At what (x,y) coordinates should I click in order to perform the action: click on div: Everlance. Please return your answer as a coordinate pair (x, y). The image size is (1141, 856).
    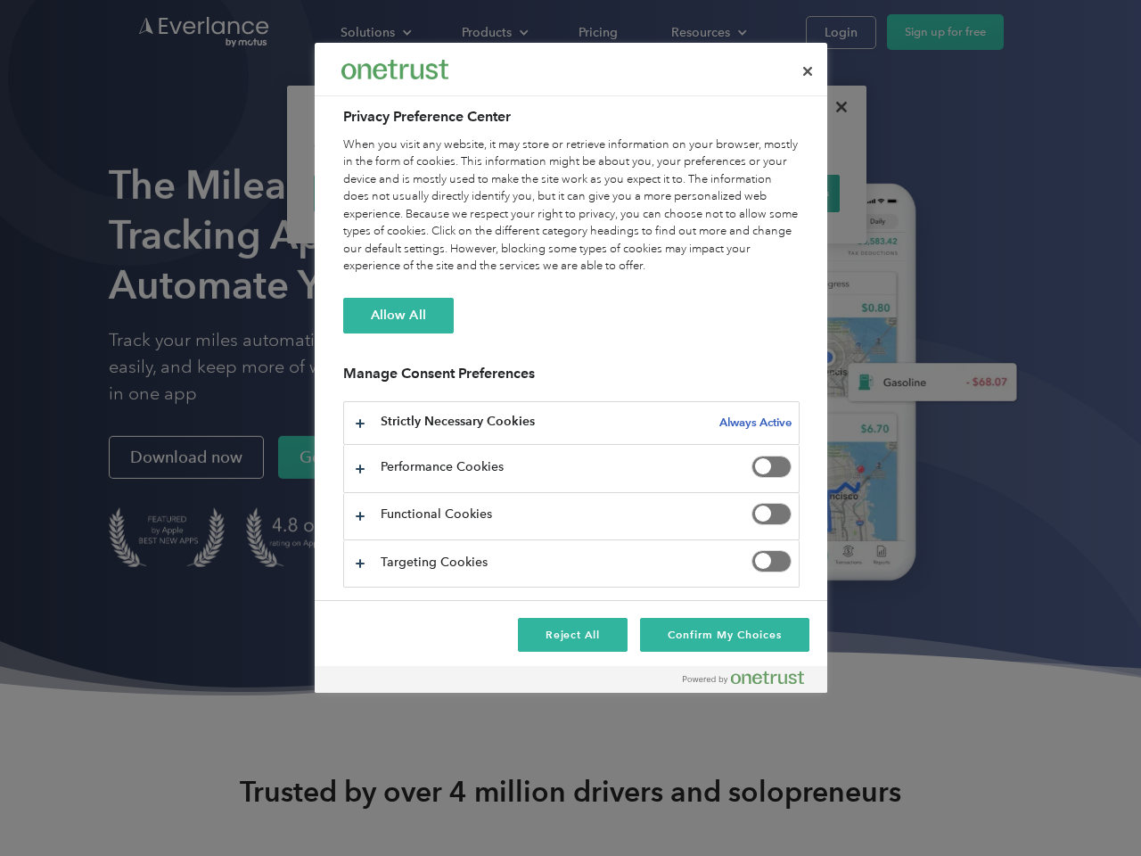
    Looking at the image, I should click on (395, 70).